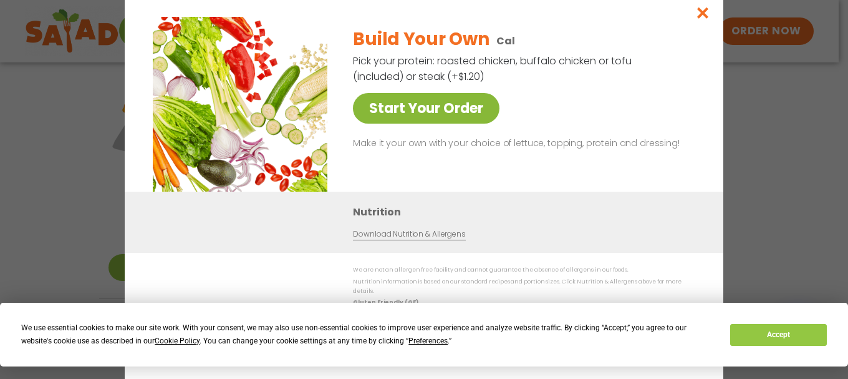  What do you see at coordinates (526, 269) in the screenshot?
I see `p: We are not an allergen free facility and cannot guarantee the absence of allergens in our foods.` at bounding box center [526, 269].